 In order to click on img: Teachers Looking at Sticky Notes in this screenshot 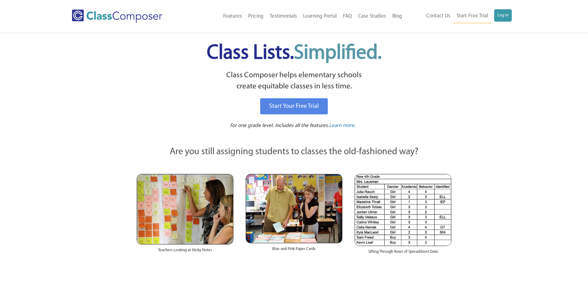, I will do `click(185, 209)`.